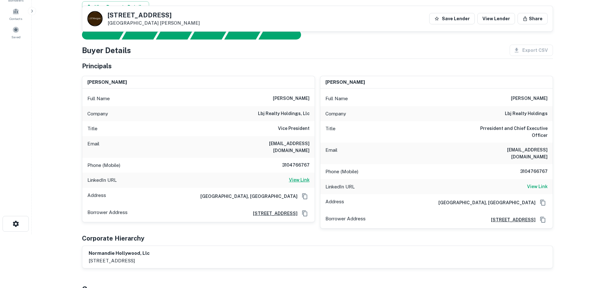 This screenshot has height=288, width=603. What do you see at coordinates (16, 32) in the screenshot?
I see `div: Saved` at bounding box center [16, 32].